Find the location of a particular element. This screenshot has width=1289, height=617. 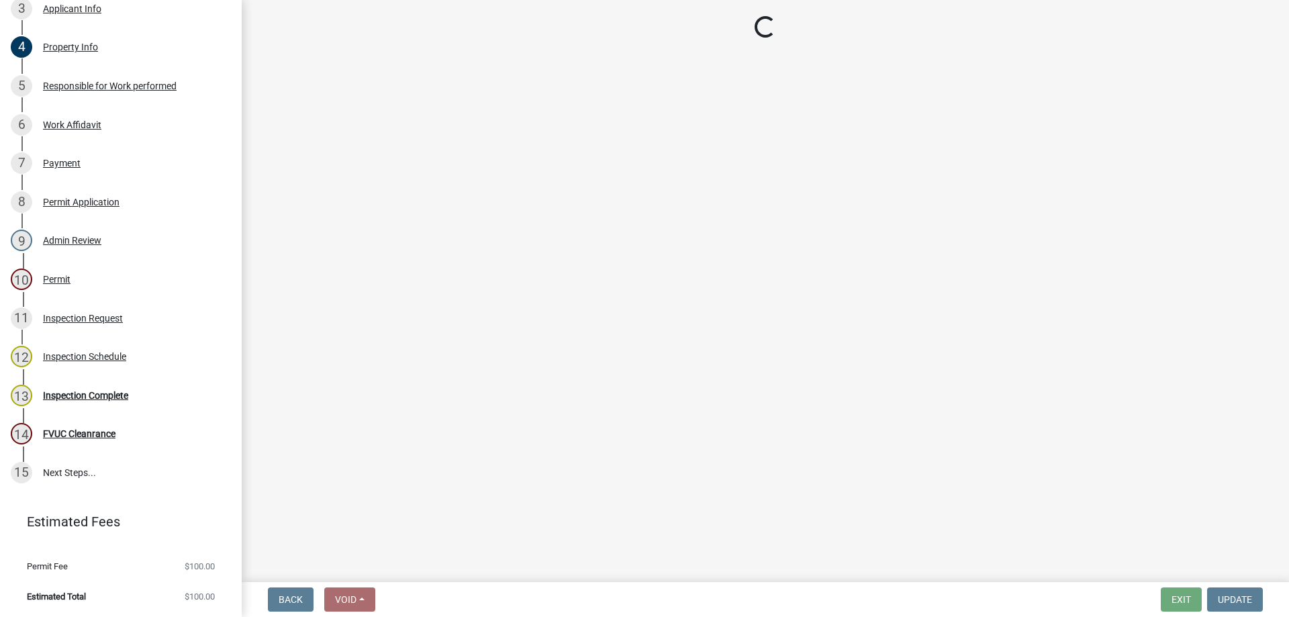

button: Update is located at coordinates (1235, 600).